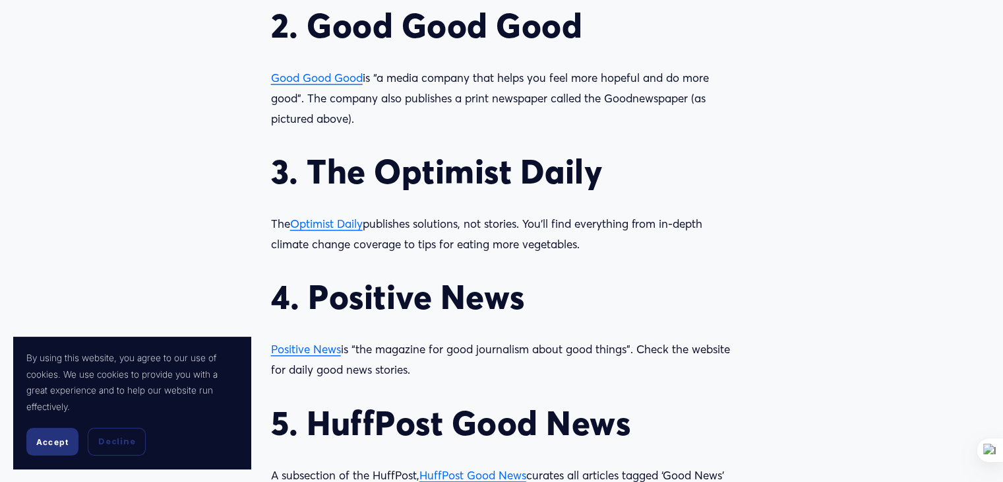 The image size is (1003, 482). What do you see at coordinates (502, 171) in the screenshot?
I see `h2: 3. The Optimist Daily` at bounding box center [502, 171].